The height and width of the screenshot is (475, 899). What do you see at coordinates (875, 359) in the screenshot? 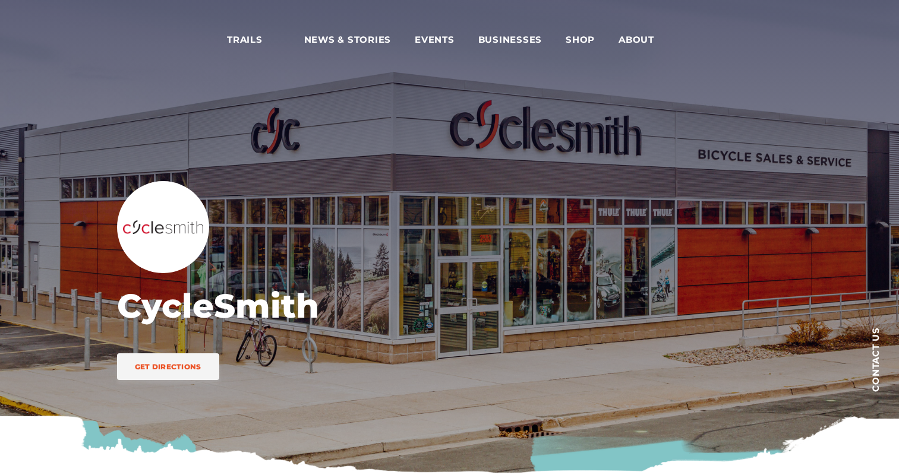
I see `a: Contact us` at bounding box center [875, 359].